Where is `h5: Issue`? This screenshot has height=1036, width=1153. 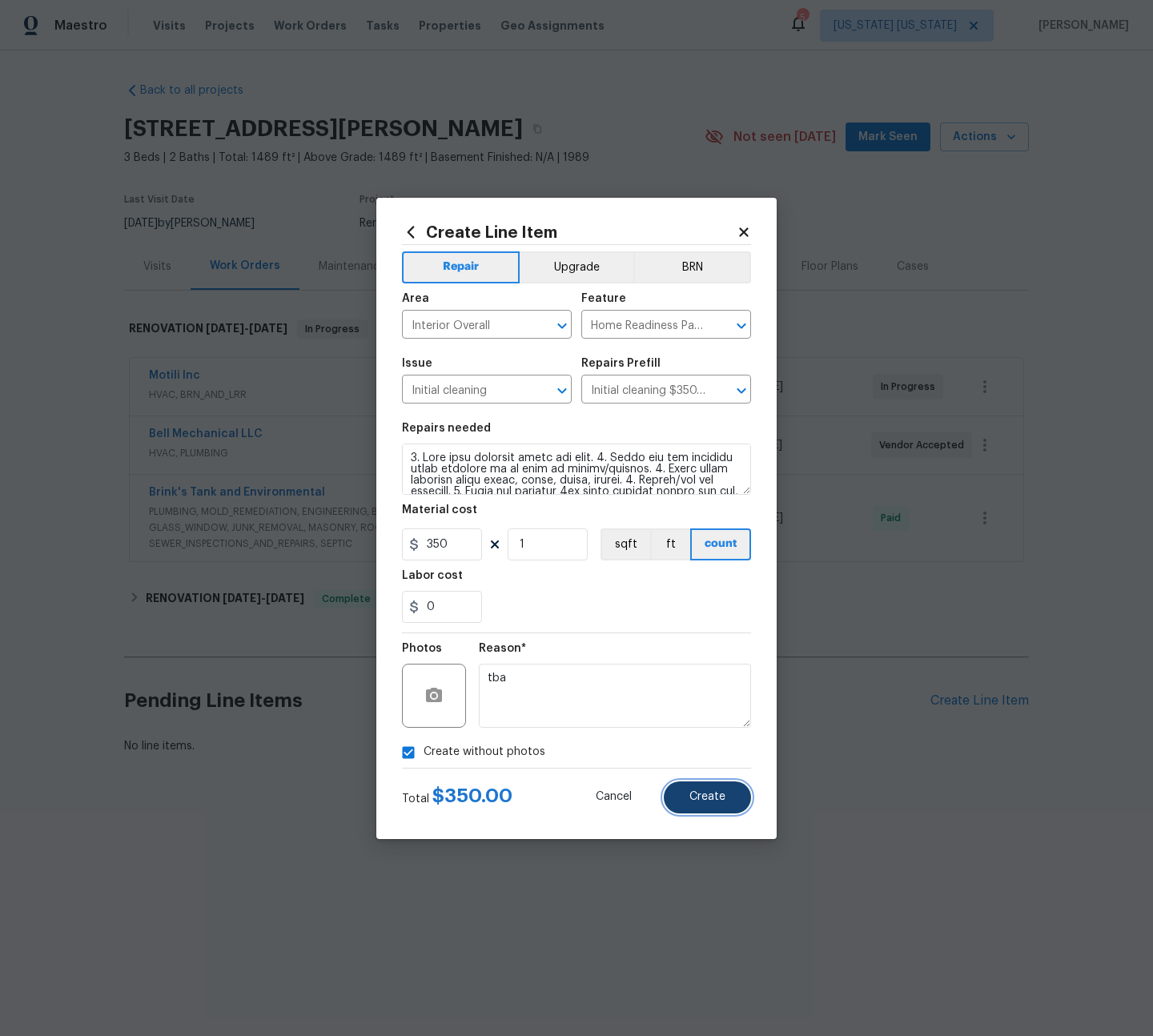 h5: Issue is located at coordinates (417, 363).